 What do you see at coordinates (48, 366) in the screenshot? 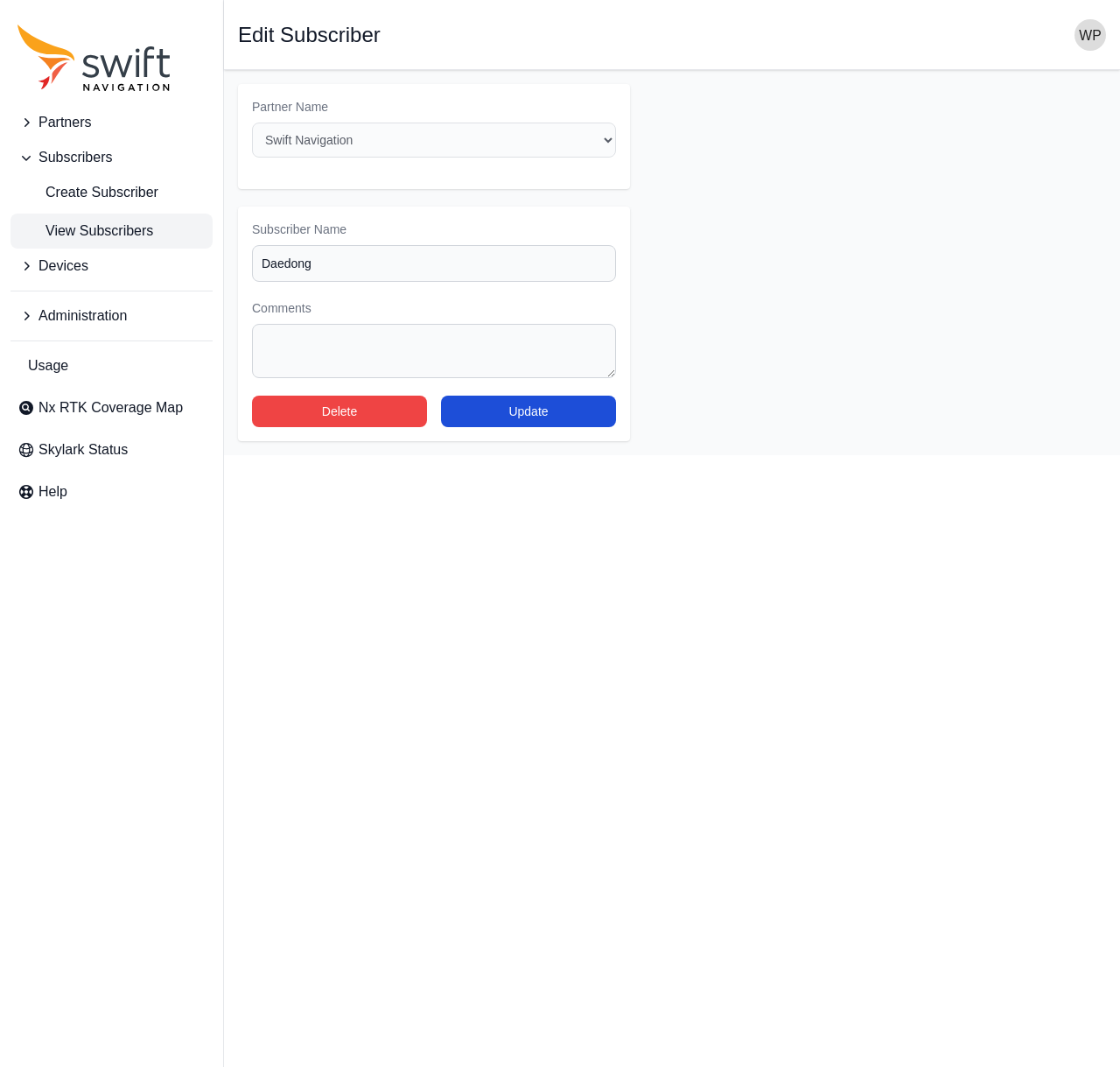
I see `span: Usage` at bounding box center [48, 366].